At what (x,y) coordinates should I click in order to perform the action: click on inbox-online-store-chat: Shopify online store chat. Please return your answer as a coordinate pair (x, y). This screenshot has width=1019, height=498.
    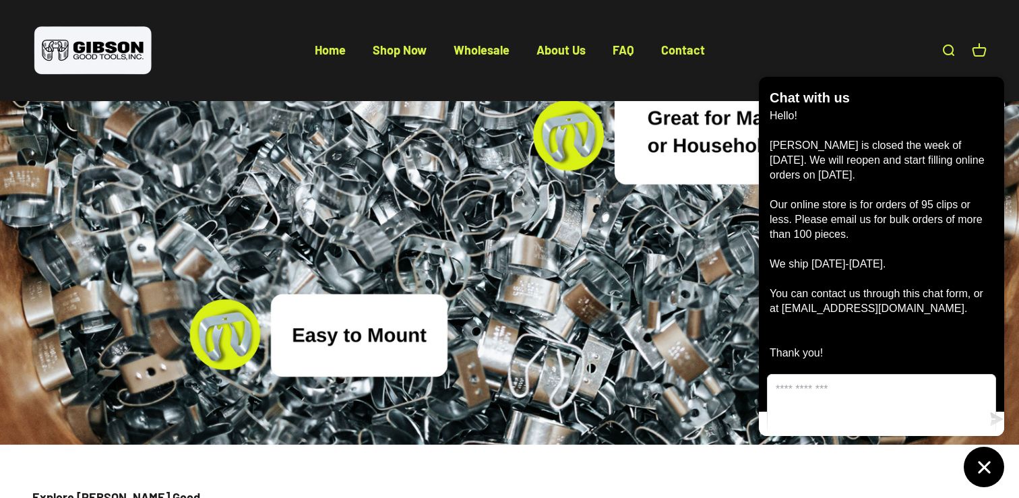
    Looking at the image, I should click on (882, 282).